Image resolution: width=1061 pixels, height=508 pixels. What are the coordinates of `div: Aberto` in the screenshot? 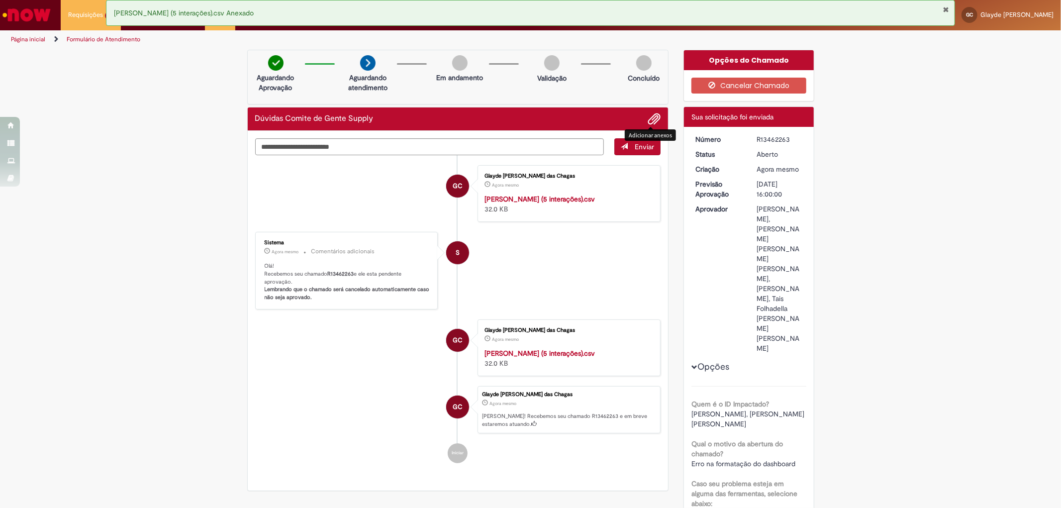 It's located at (779, 154).